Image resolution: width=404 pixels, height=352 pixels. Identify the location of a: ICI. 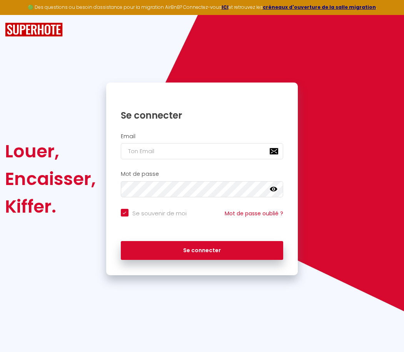
(225, 7).